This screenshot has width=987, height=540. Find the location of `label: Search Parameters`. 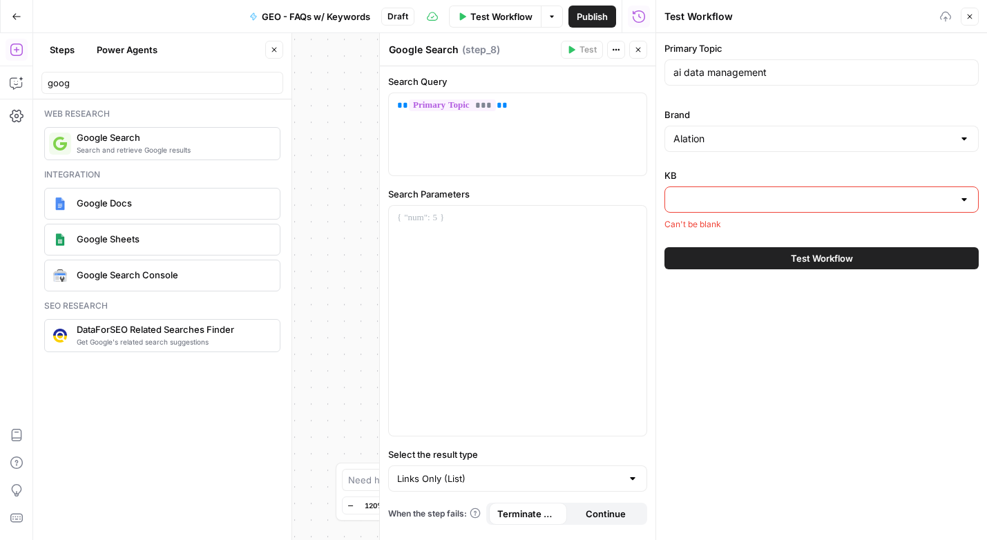

label: Search Parameters is located at coordinates (518, 194).